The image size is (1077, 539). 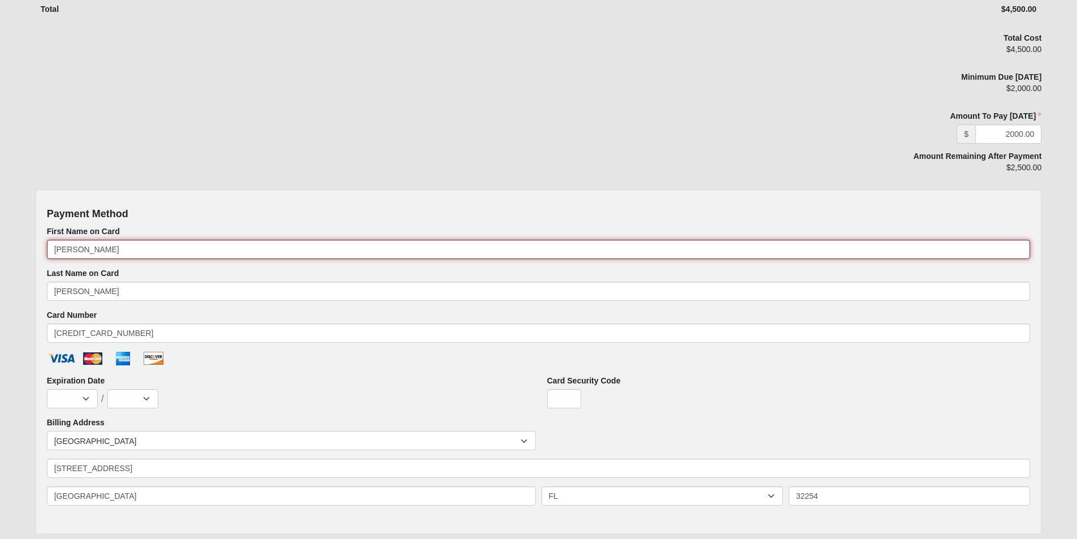 What do you see at coordinates (1022, 38) in the screenshot?
I see `label: Total Cost` at bounding box center [1022, 38].